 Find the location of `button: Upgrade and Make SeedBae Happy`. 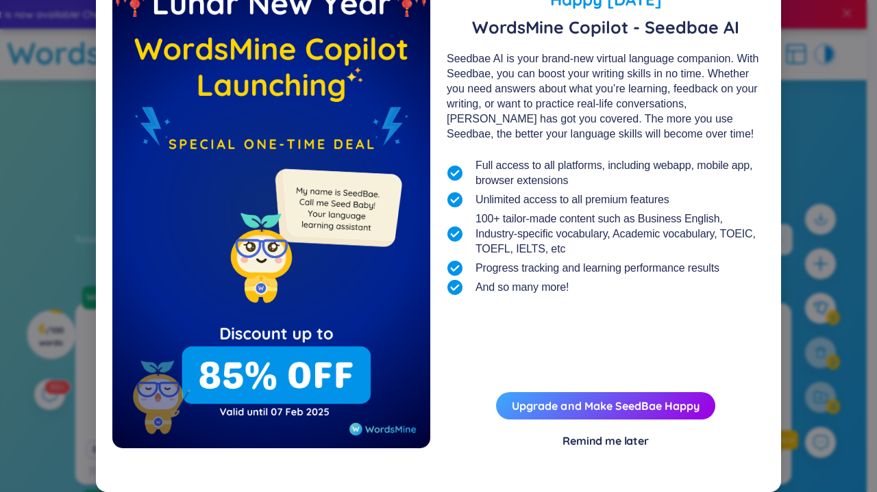

button: Upgrade and Make SeedBae Happy is located at coordinates (606, 406).